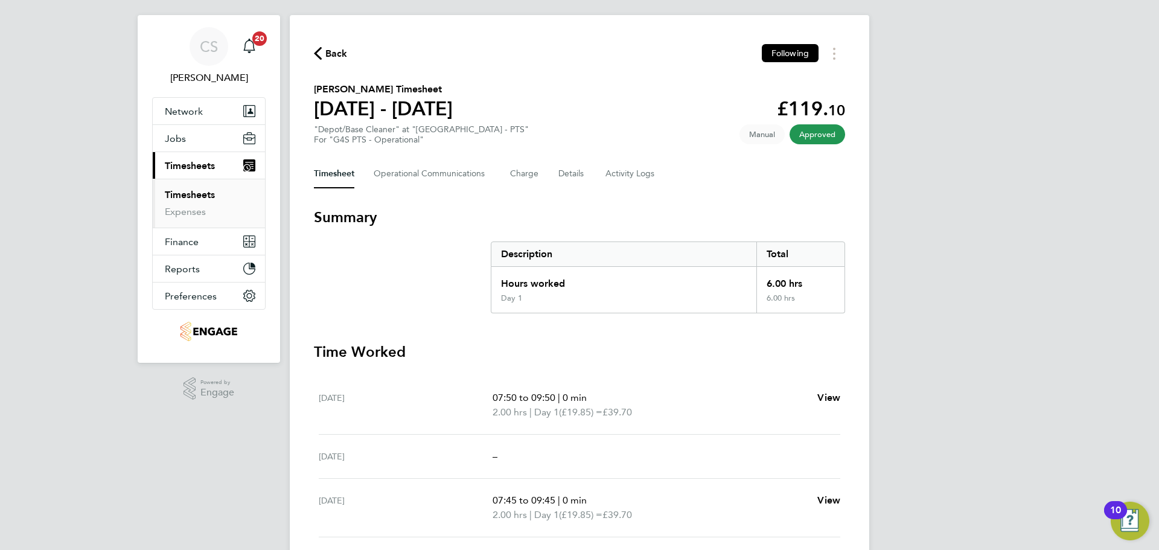 This screenshot has width=1159, height=550. What do you see at coordinates (217, 392) in the screenshot?
I see `span: Engage` at bounding box center [217, 392].